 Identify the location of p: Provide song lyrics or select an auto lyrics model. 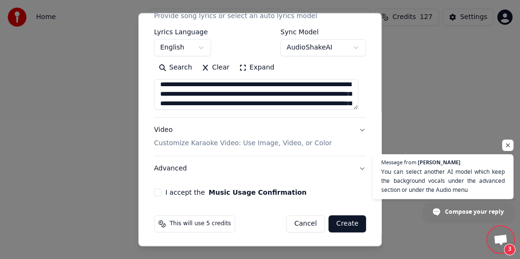
(235, 16).